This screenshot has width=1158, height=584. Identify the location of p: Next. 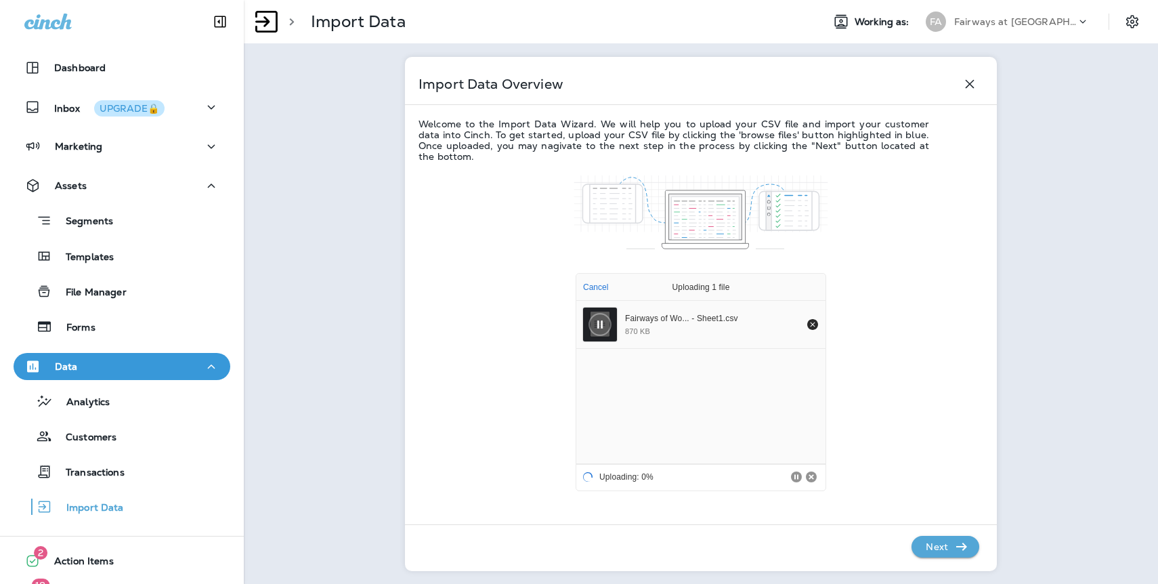
(937, 547).